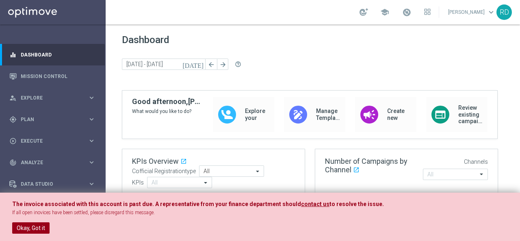 This screenshot has width=520, height=241. What do you see at coordinates (52, 76) in the screenshot?
I see `div: Mission Control` at bounding box center [52, 76].